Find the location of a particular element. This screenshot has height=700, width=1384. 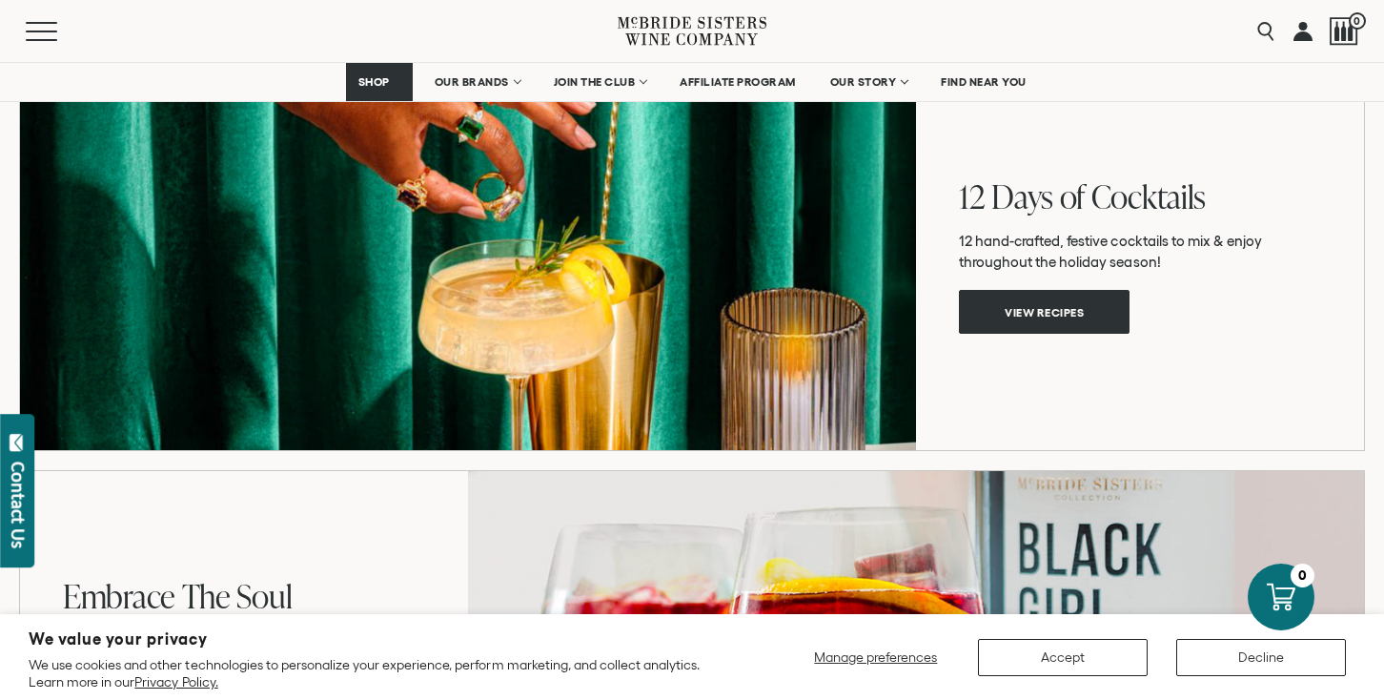

a: 12 Days of Cocktails 12 hand-crafted, festive cocktails to mix & enjoy throughout the holiday sea... is located at coordinates (692, 255).